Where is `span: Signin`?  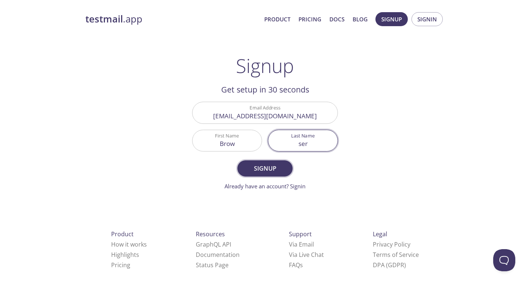 span: Signin is located at coordinates (427, 19).